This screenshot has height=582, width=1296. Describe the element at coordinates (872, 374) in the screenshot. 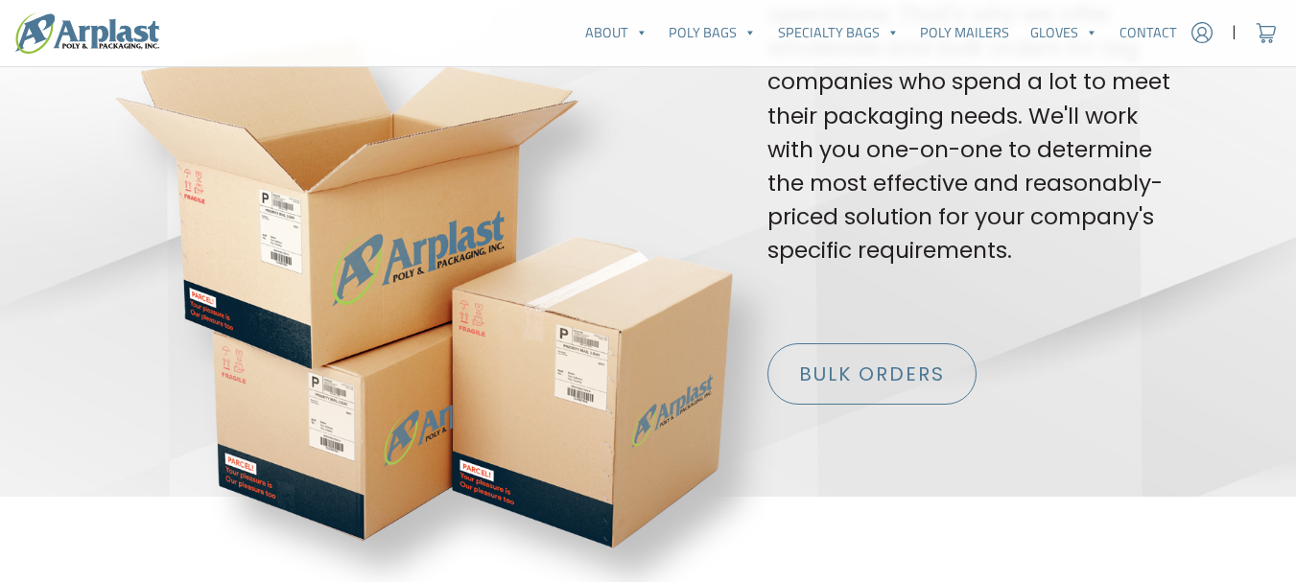

I see `a: Bulk Orders` at that location.